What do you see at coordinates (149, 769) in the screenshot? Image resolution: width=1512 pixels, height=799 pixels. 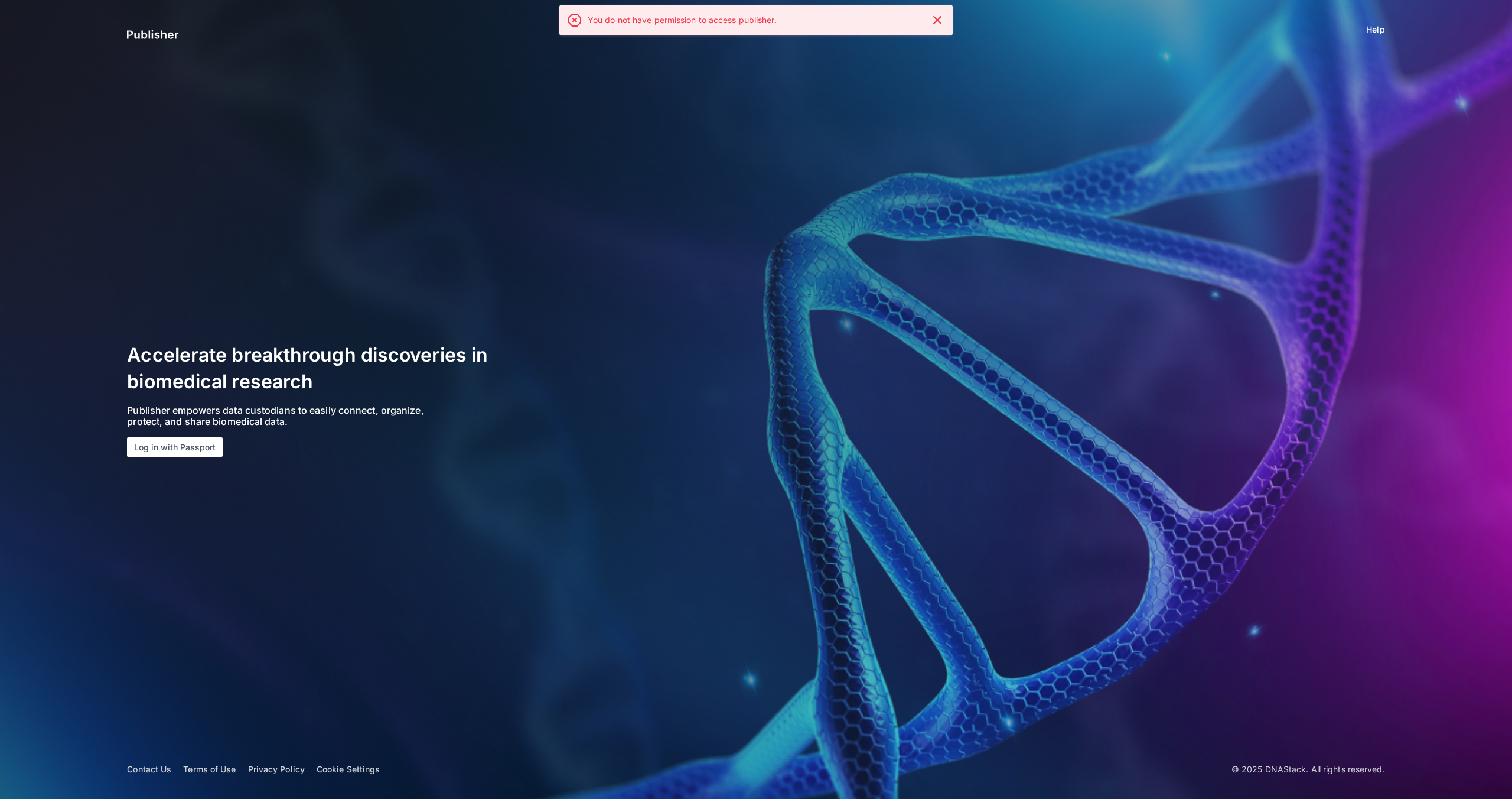 I see `a: Contact Us` at bounding box center [149, 769].